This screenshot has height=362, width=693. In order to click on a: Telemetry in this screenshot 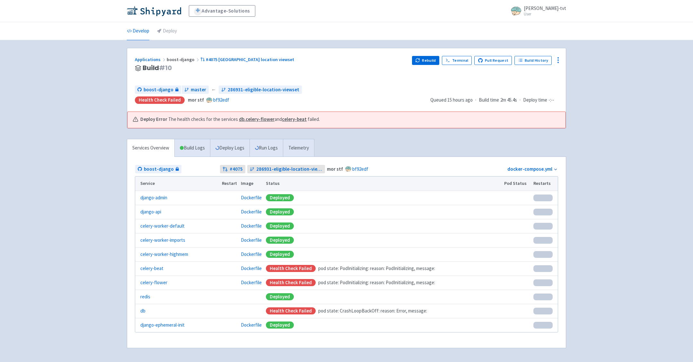, I will do `click(299, 148)`.